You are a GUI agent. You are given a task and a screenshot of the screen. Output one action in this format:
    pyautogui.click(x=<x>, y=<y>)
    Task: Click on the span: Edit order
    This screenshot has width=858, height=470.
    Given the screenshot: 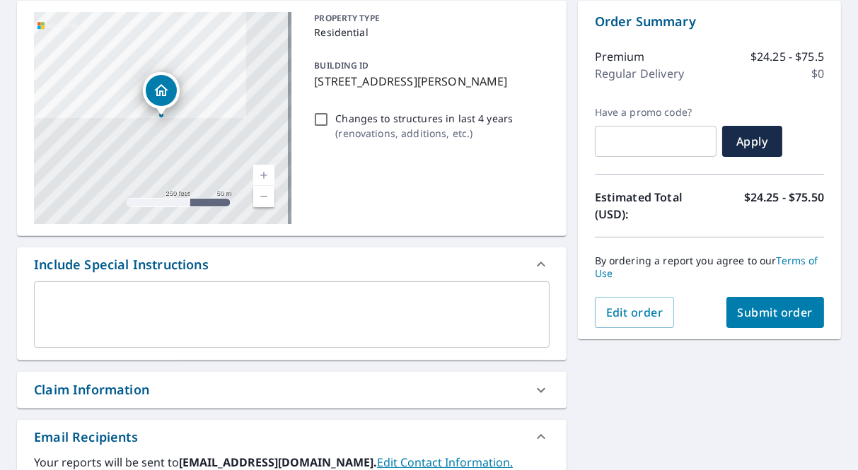 What is the action you would take?
    pyautogui.click(x=634, y=313)
    